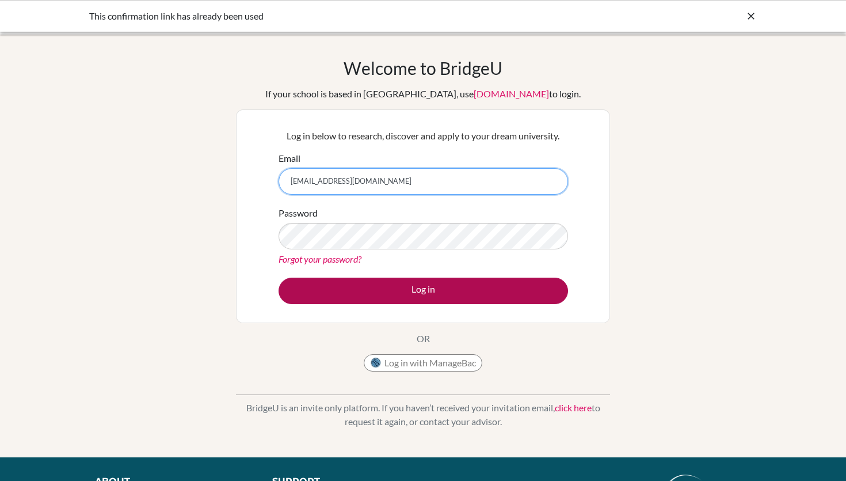 This screenshot has width=846, height=481. Describe the element at coordinates (423, 136) in the screenshot. I see `p: Log in below to research, discover and apply to your dream university.` at that location.